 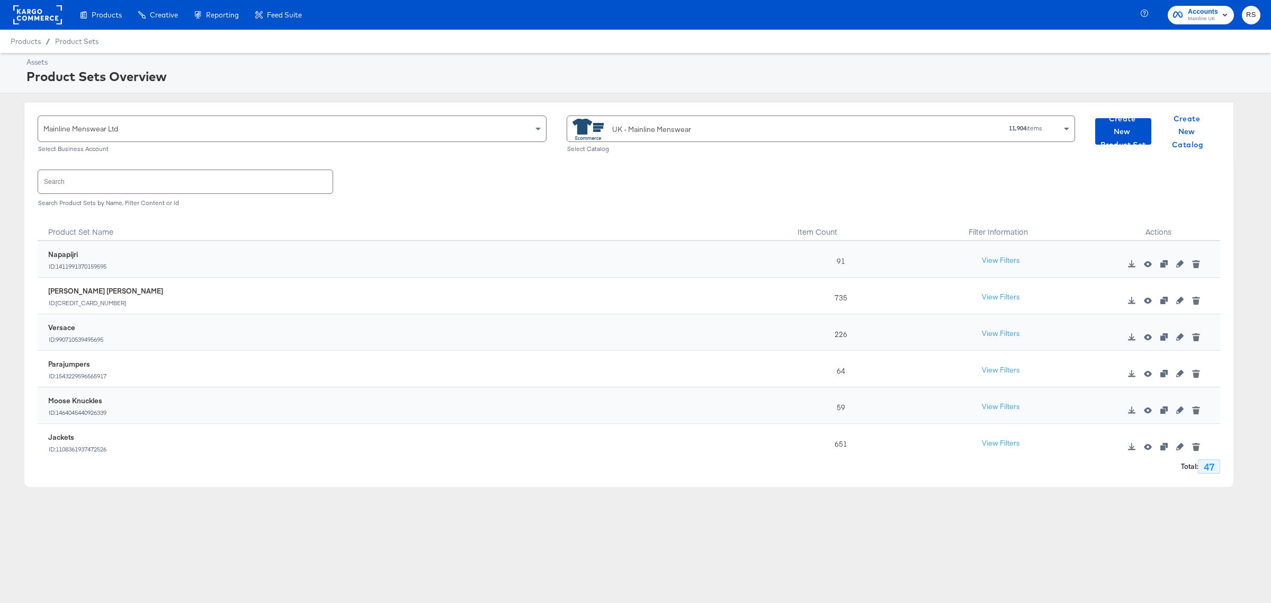 I want to click on div: 47, so click(x=1209, y=466).